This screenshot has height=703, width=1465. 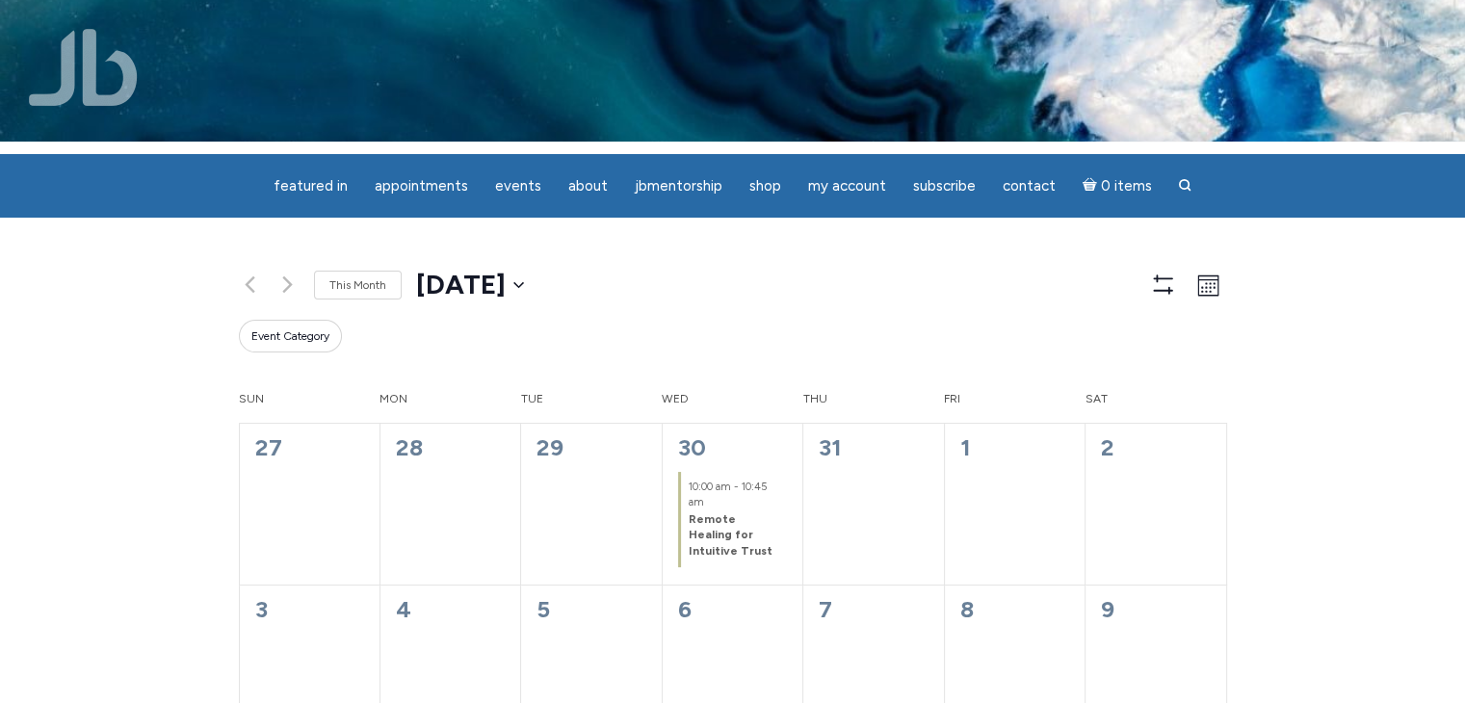 I want to click on a: Shop, so click(x=765, y=186).